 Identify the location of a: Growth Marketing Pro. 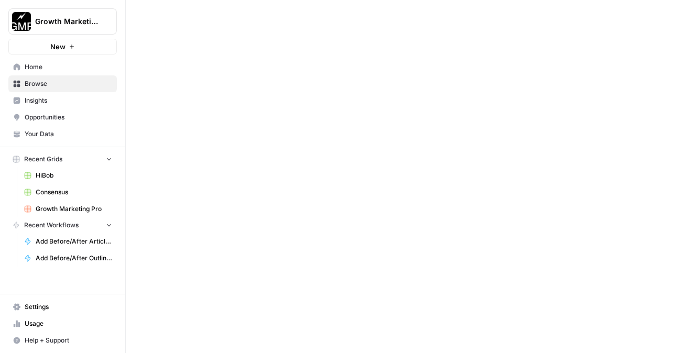
(68, 209).